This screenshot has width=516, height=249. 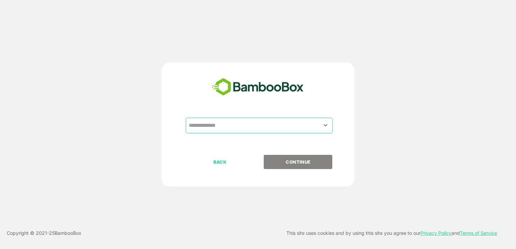 I want to click on p: CONTINUE, so click(x=298, y=162).